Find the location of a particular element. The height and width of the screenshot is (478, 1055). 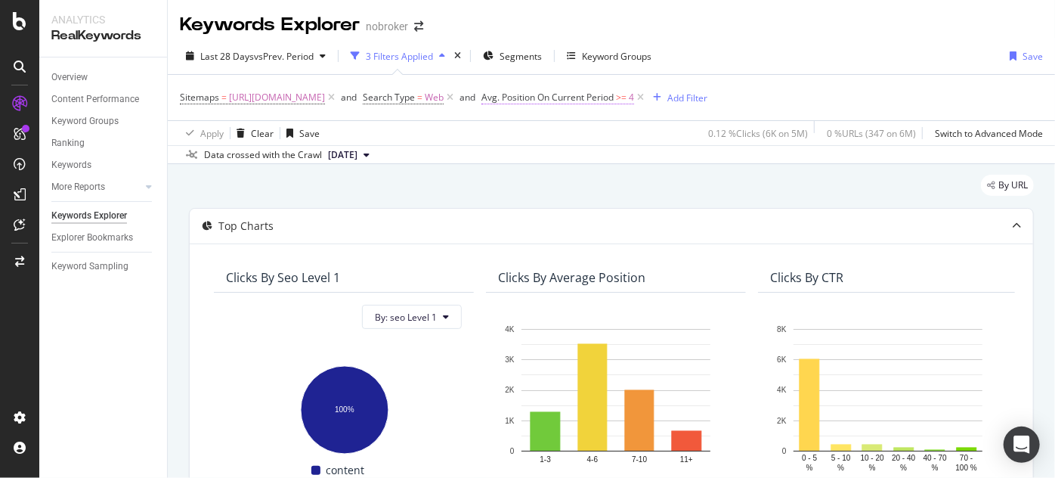

a: Keywords is located at coordinates (104, 165).